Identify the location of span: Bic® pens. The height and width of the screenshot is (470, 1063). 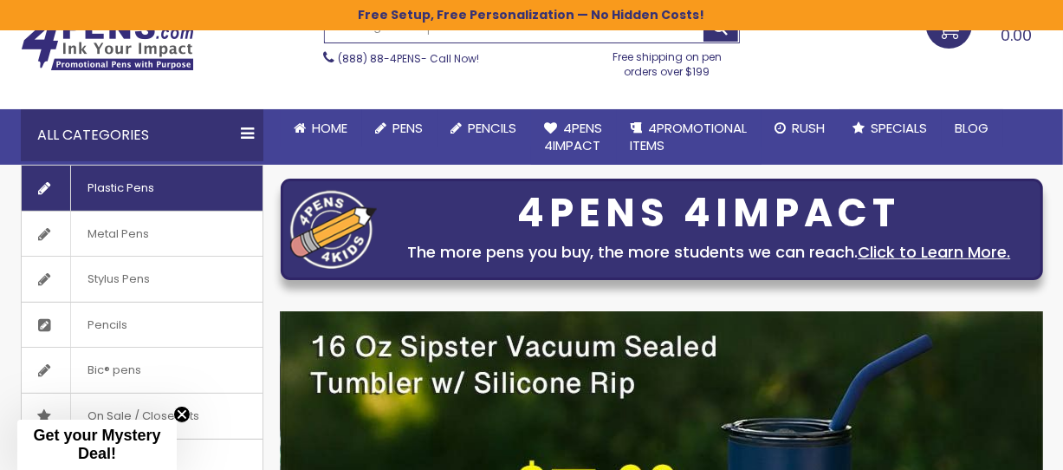
(114, 370).